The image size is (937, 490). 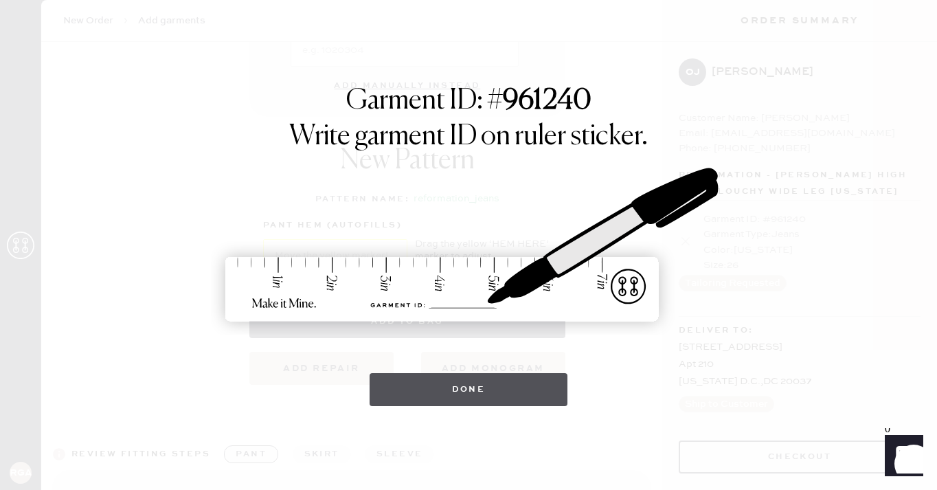 What do you see at coordinates (469, 390) in the screenshot?
I see `button: Done` at bounding box center [469, 390].